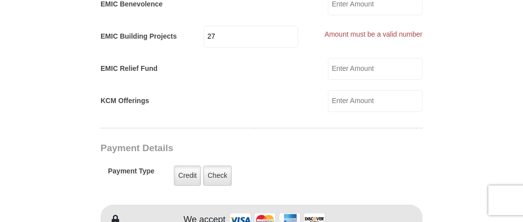 This screenshot has width=523, height=222. Describe the element at coordinates (131, 173) in the screenshot. I see `h5: Payment Type` at that location.